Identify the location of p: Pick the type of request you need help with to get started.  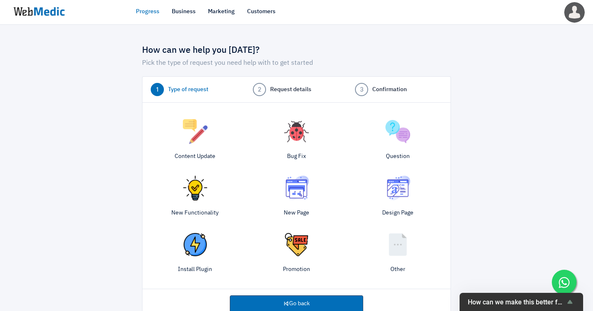
(297, 63).